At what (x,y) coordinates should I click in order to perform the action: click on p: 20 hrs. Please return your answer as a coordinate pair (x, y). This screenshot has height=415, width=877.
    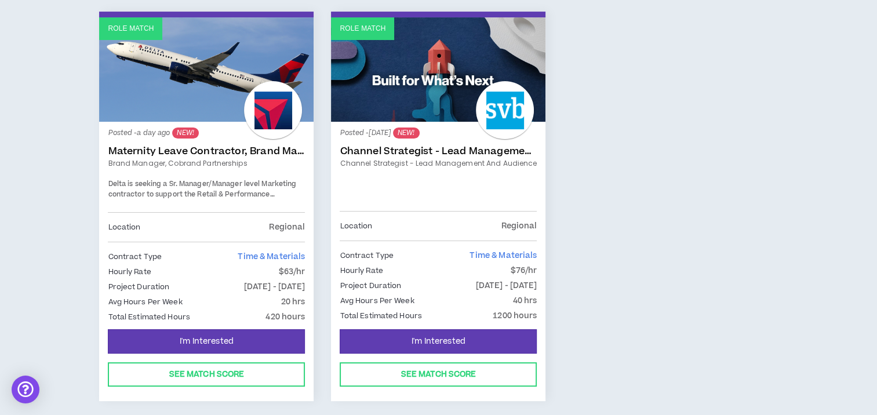
    Looking at the image, I should click on (293, 302).